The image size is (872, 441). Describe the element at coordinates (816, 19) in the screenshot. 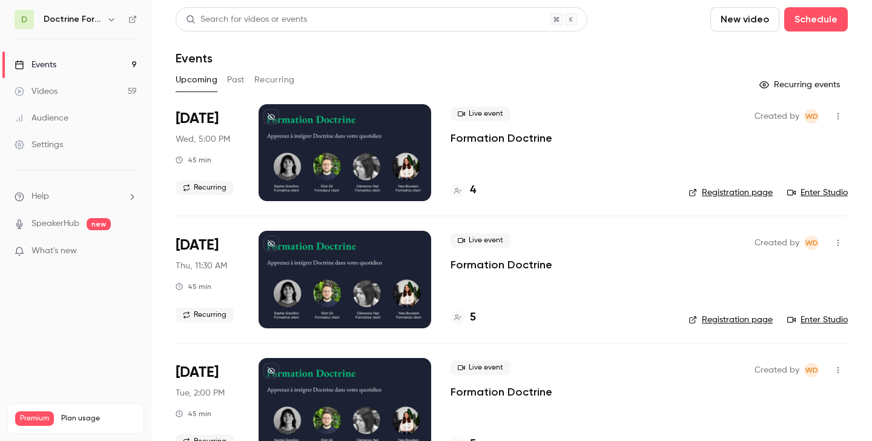

I see `button: Schedule` at that location.